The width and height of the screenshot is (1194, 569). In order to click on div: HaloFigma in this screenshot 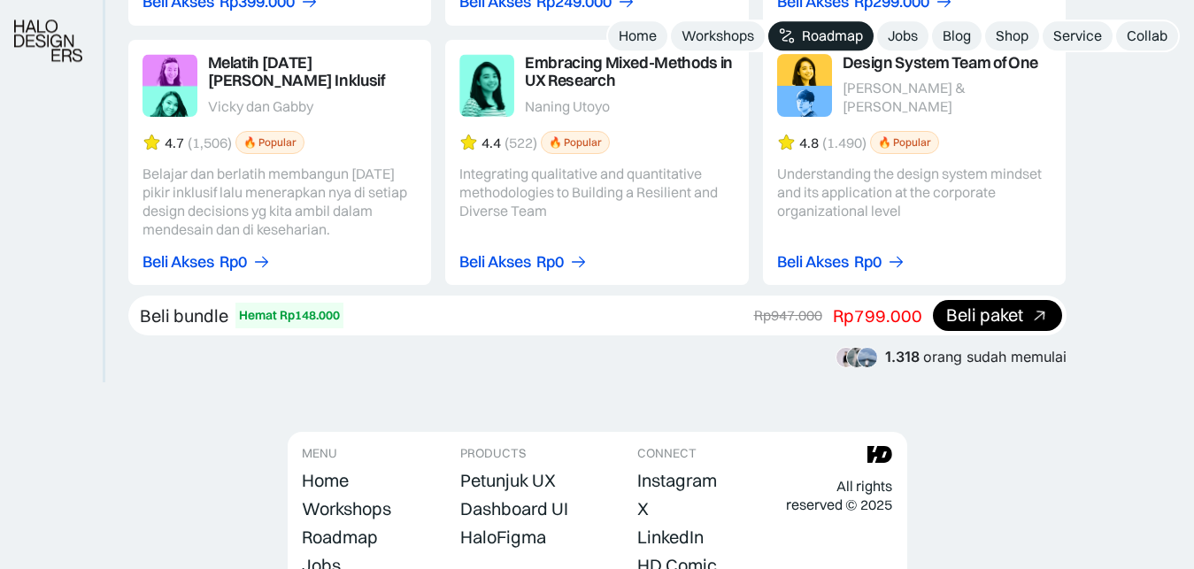, I will do `click(503, 537)`.